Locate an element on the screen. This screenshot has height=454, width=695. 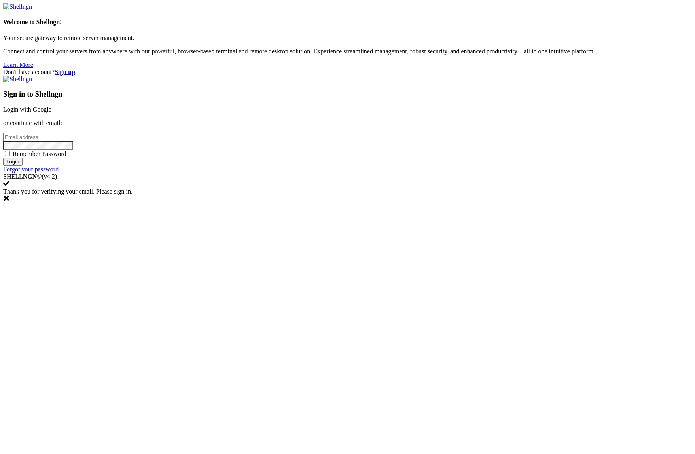
div: Don't have account? is located at coordinates (347, 72).